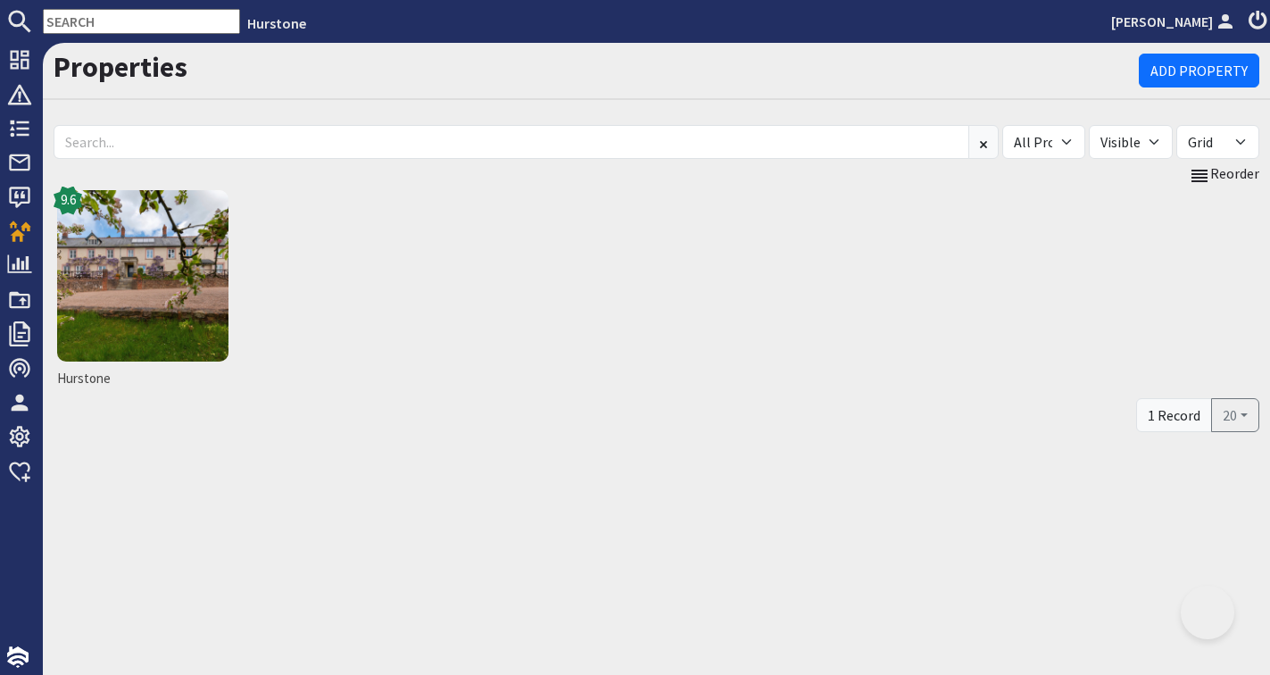  What do you see at coordinates (68, 200) in the screenshot?
I see `span: 9.6` at bounding box center [68, 200].